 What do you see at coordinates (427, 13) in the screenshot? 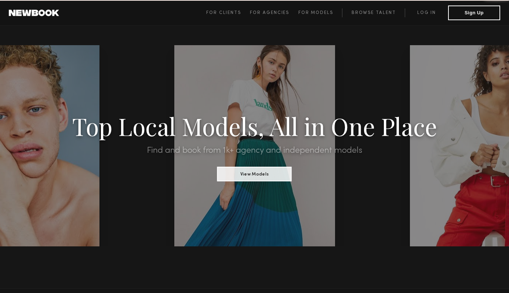
I see `a: Log in` at bounding box center [427, 13].